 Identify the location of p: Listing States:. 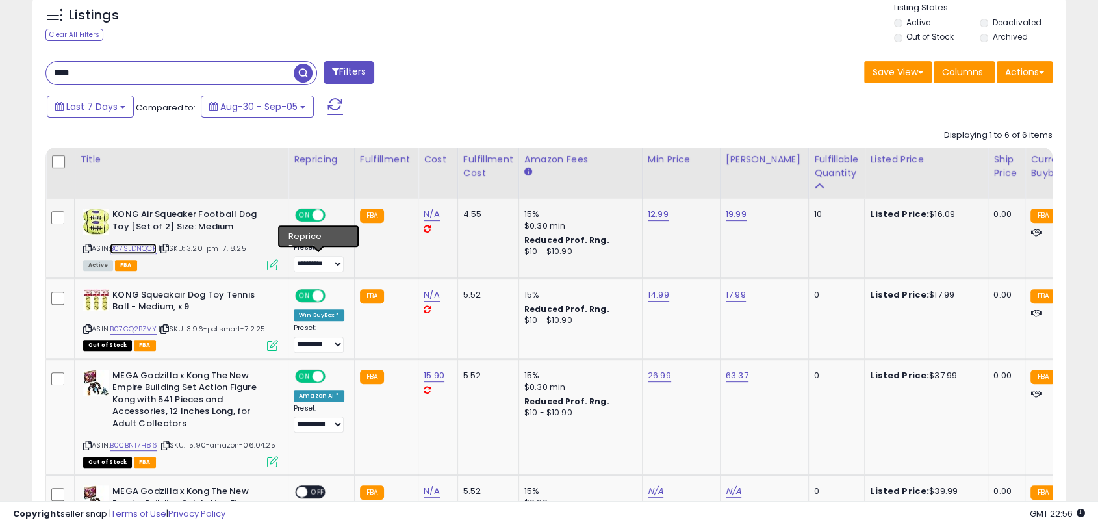
(980, 8).